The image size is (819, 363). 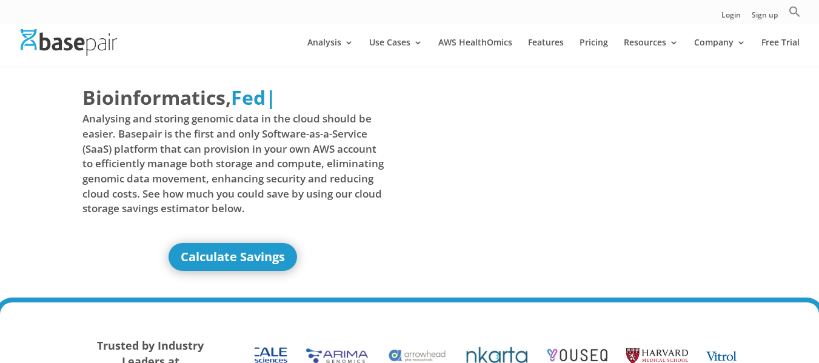 What do you see at coordinates (795, 12) in the screenshot?
I see `svg: Search` at bounding box center [795, 12].